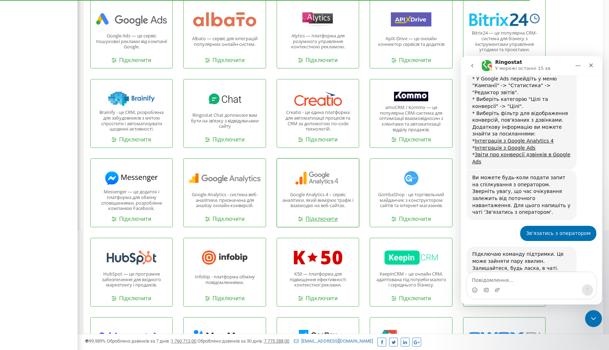 This screenshot has height=350, width=609. I want to click on p: Infobip - платформа обміну повідомленнями., so click(225, 279).